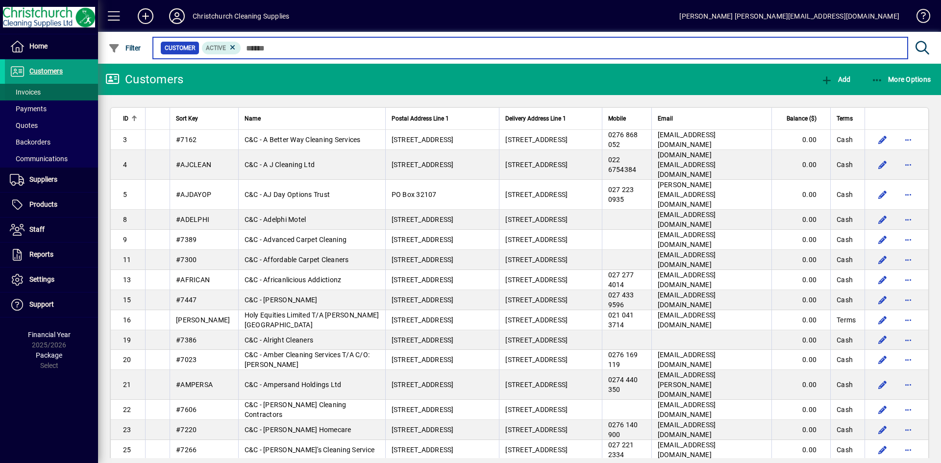 This screenshot has width=941, height=463. I want to click on span: #AJDAYOP, so click(194, 195).